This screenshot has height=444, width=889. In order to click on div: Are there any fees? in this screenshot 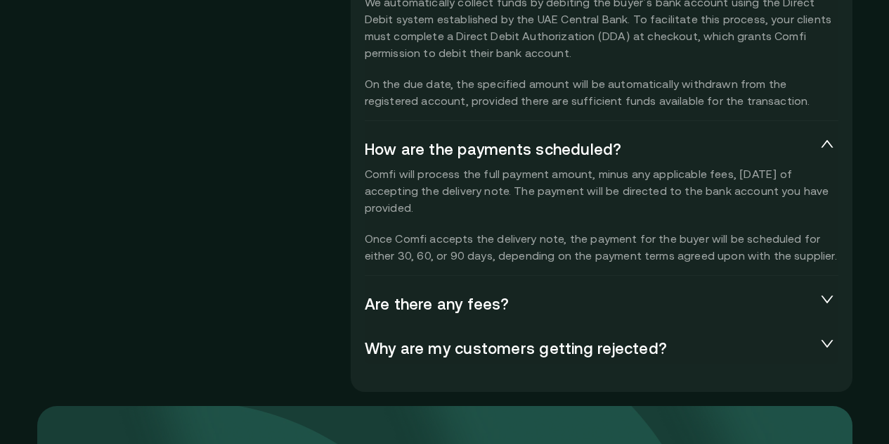, I will do `click(602, 303)`.